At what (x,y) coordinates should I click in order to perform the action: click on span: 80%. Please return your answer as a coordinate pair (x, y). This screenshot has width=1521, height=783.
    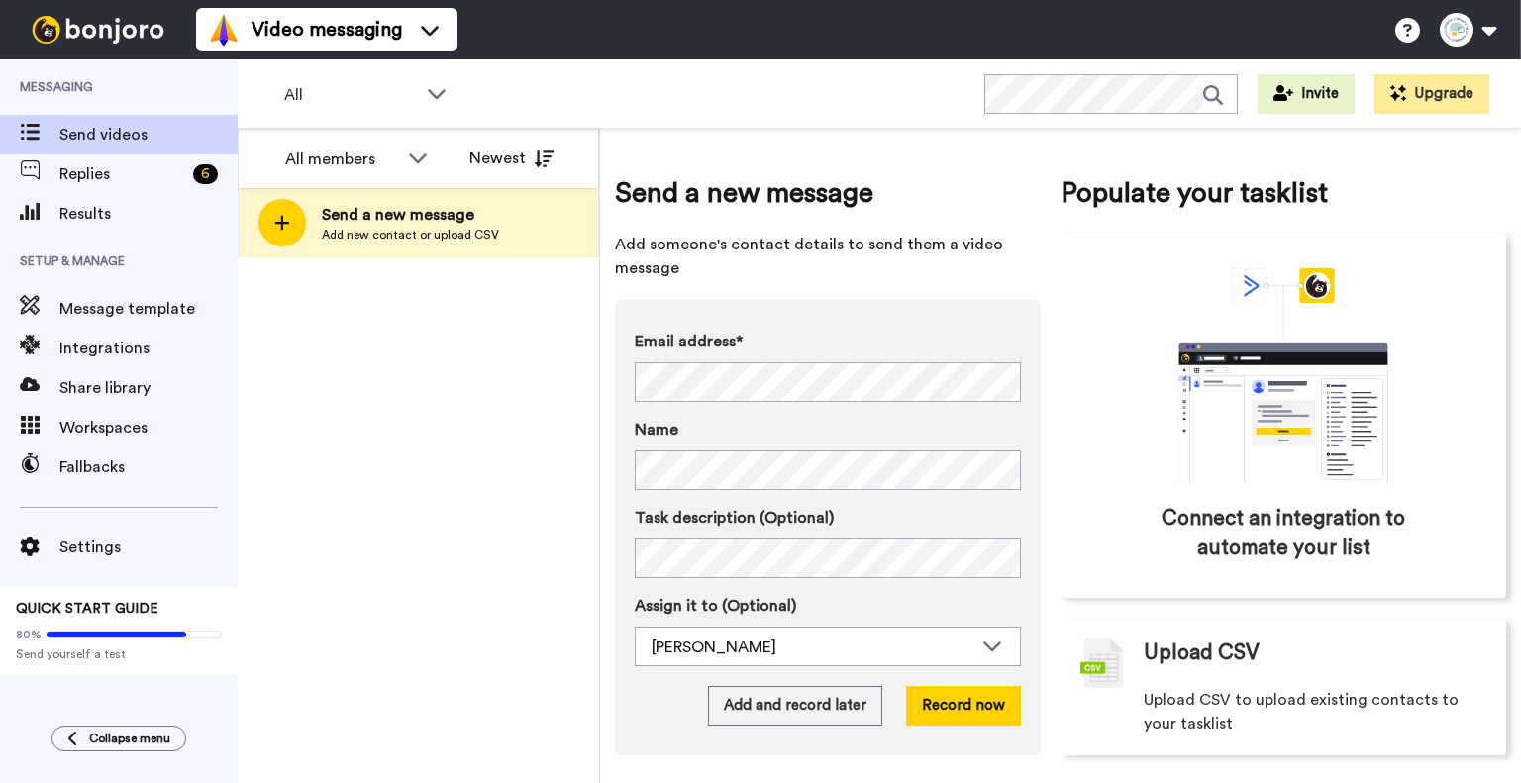
    Looking at the image, I should click on (29, 635).